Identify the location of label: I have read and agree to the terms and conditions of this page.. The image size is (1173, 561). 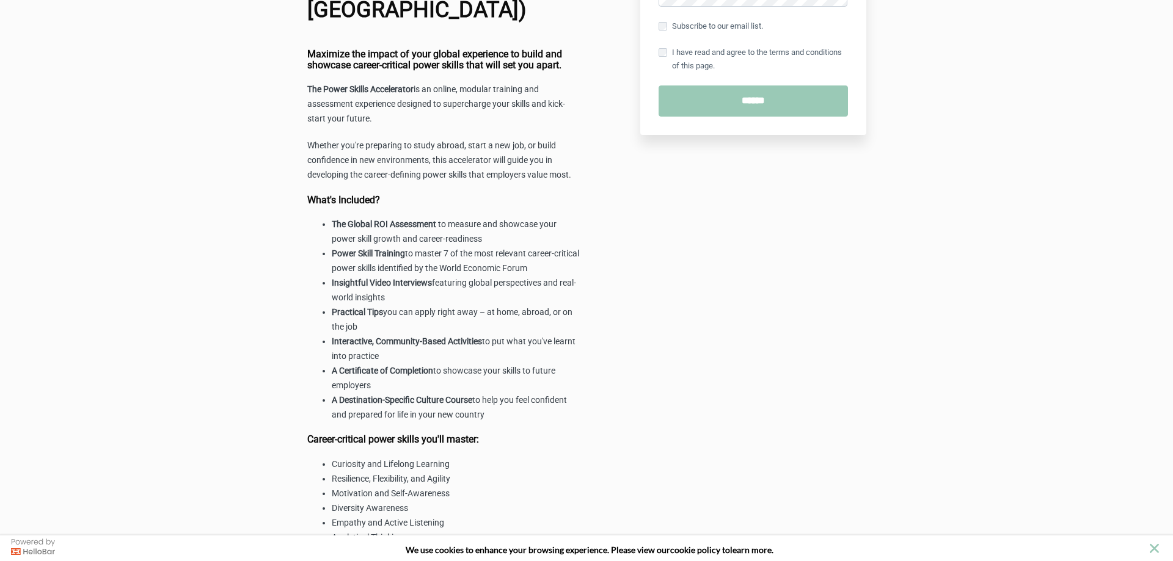
(753, 59).